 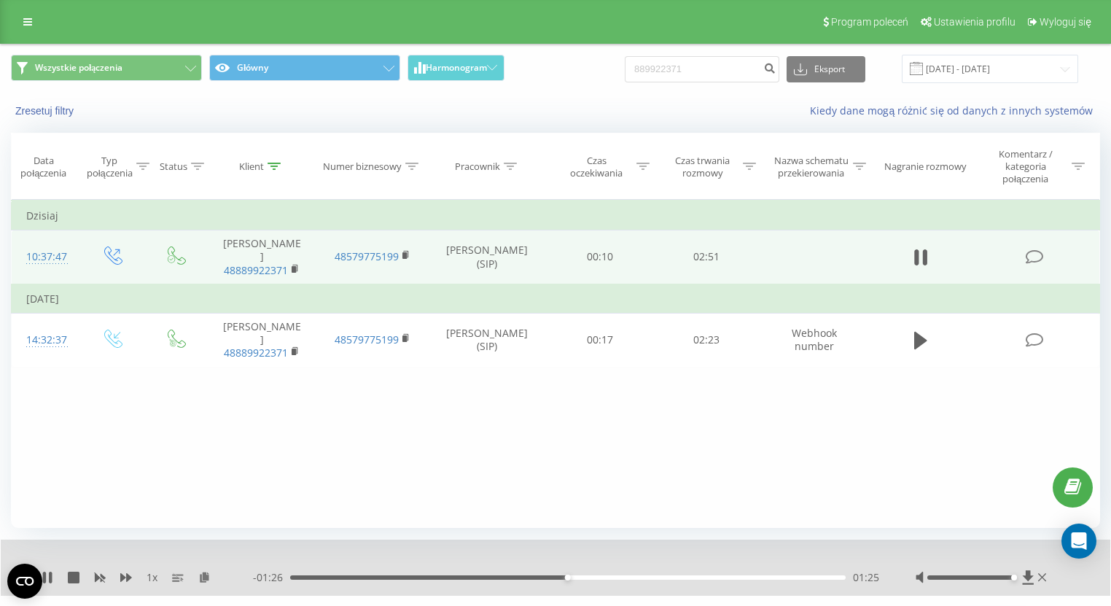 What do you see at coordinates (478, 166) in the screenshot?
I see `div: Pracownik` at bounding box center [478, 166].